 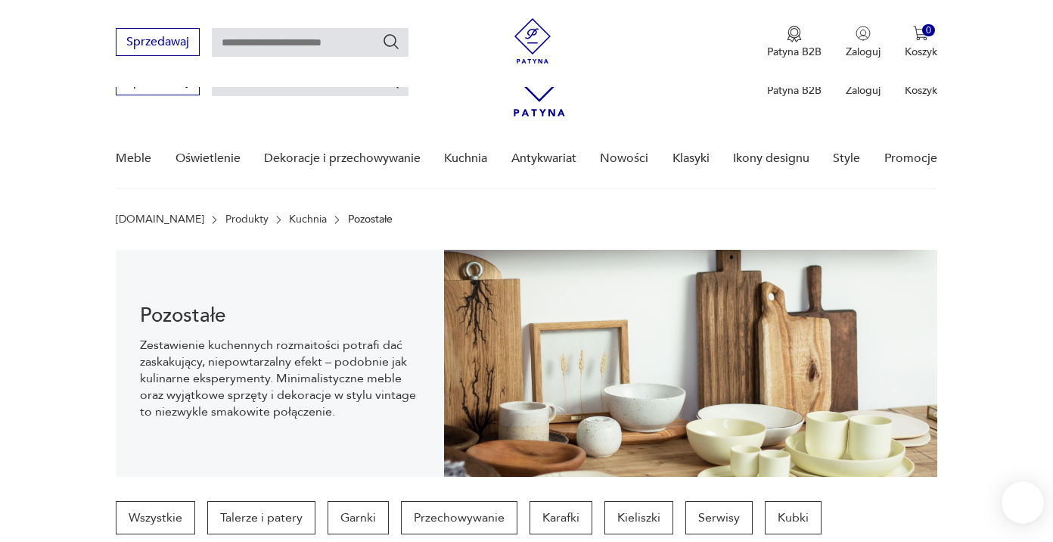 I want to click on p: Zestawienie kuchennych rozmaitości potrafi dać zaskakujący, niepowtarzalny efekt – podobnie jak k..., so click(x=280, y=378).